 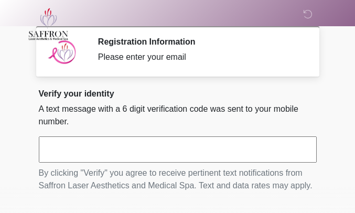 What do you see at coordinates (178, 93) in the screenshot?
I see `h2: Verify your identity` at bounding box center [178, 93].